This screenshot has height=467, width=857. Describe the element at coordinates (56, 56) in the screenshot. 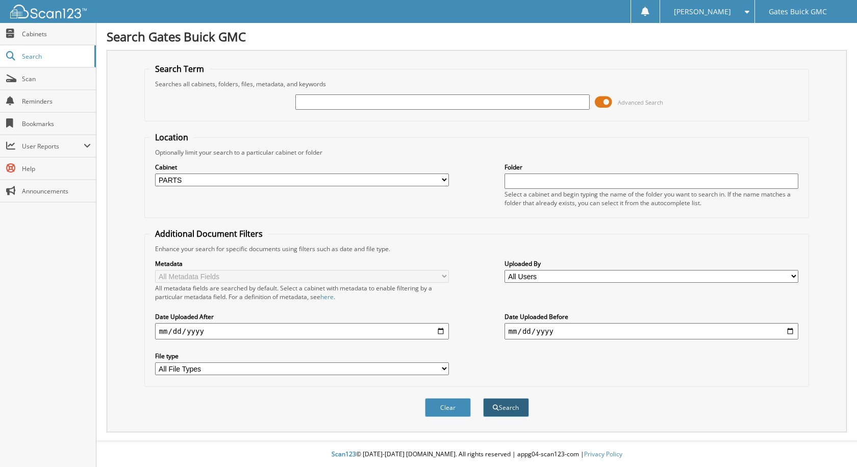

I see `span: Search` at that location.